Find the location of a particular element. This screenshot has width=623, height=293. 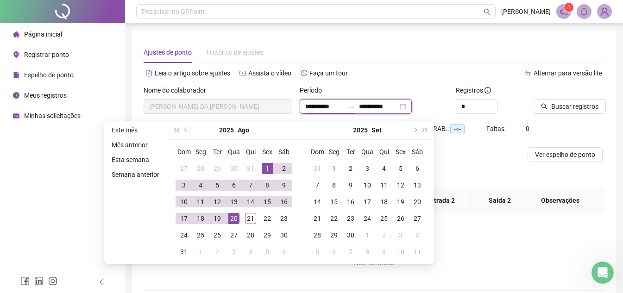

td: 2025-10-03 is located at coordinates (400, 235).